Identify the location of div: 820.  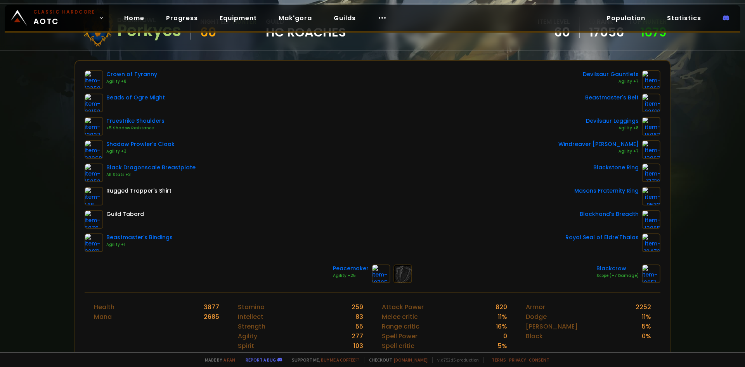
(502, 307).